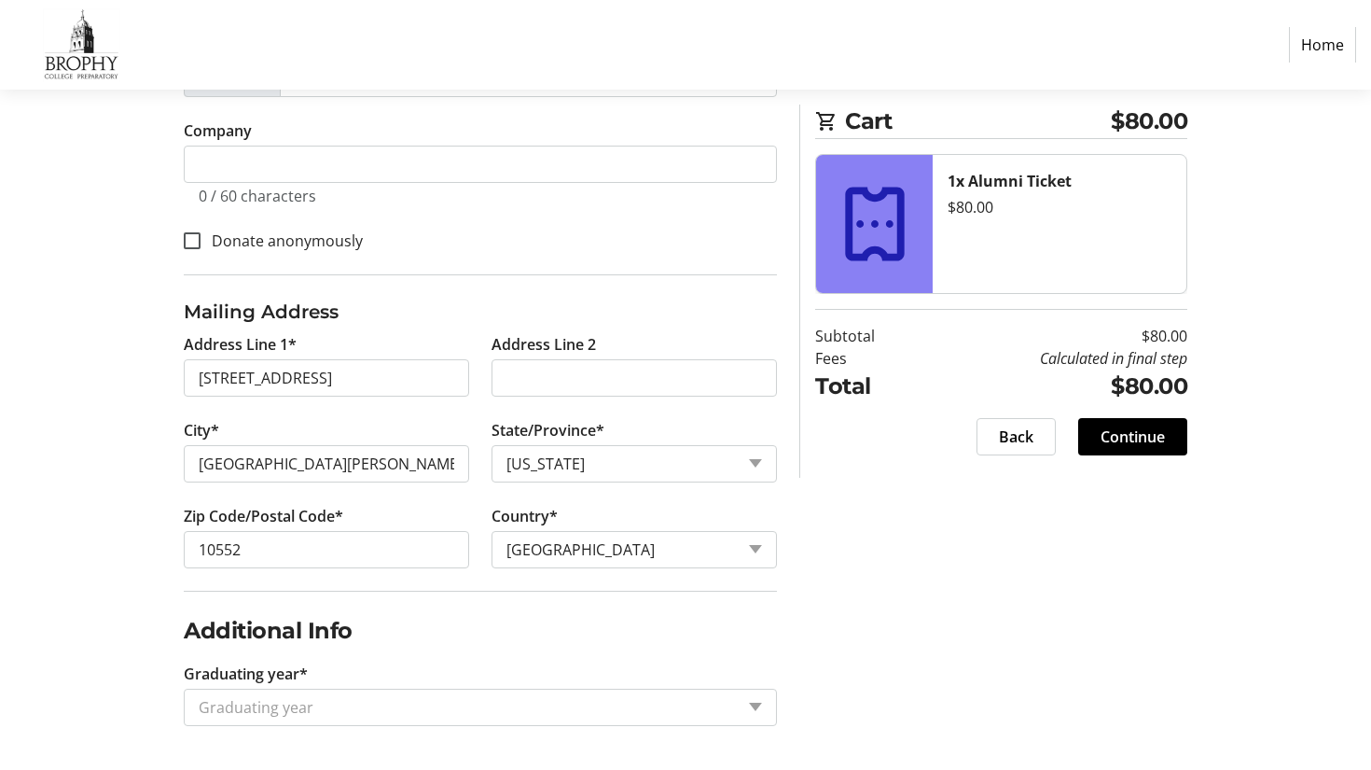  Describe the element at coordinates (263, 516) in the screenshot. I see `label: Zip Code/Postal Code*` at that location.